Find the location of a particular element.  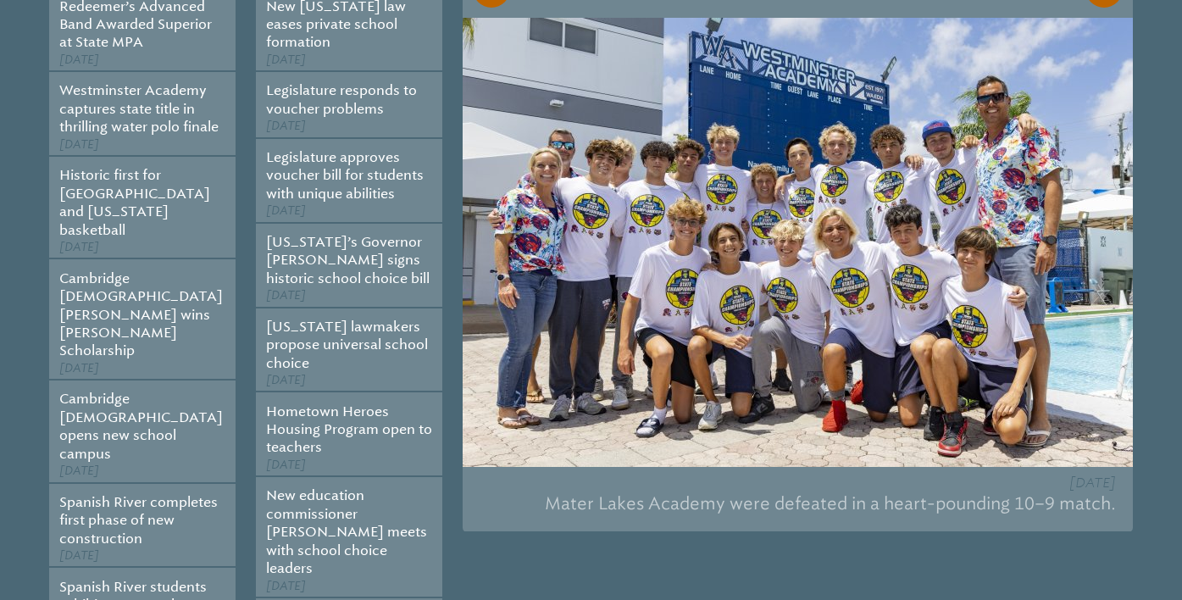

img: wp-send-off-9925_791_530_85_s_c1.jpg is located at coordinates (797, 242).